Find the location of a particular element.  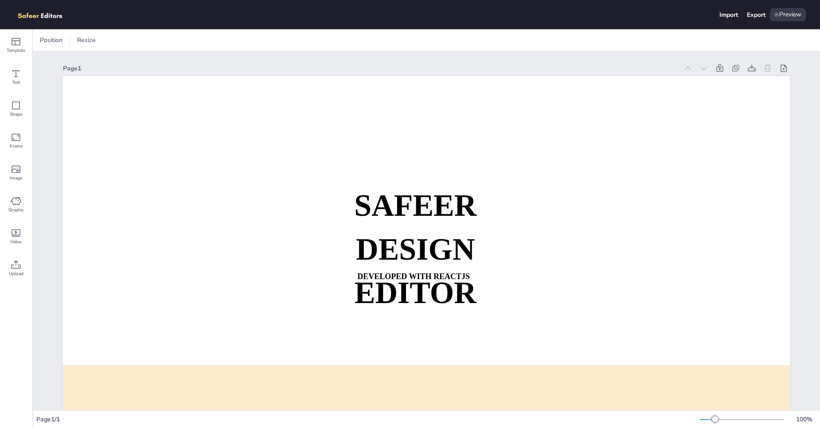

img: logo.png is located at coordinates (45, 15).